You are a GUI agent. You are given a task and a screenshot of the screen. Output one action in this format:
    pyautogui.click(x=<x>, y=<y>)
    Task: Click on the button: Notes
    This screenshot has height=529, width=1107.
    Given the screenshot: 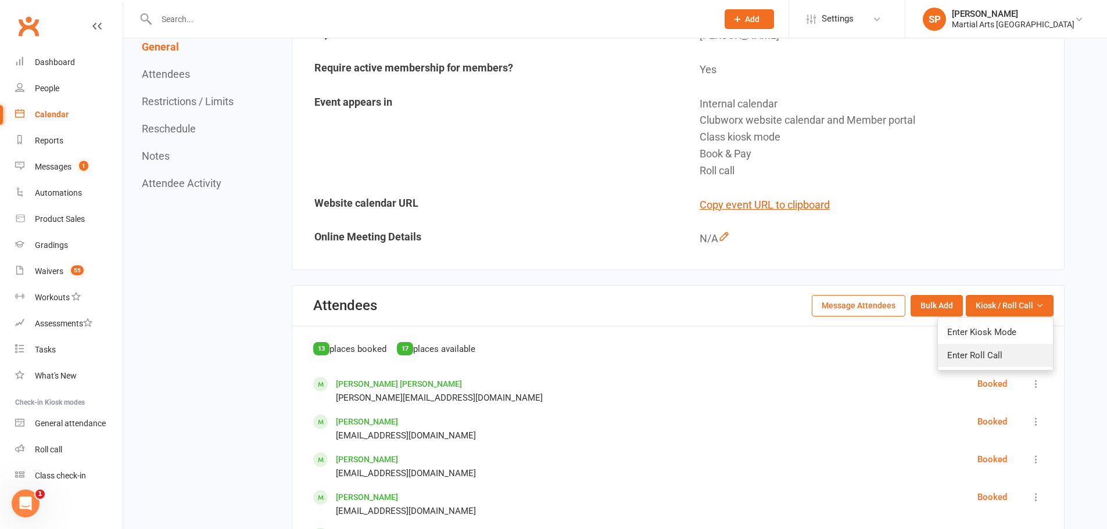 What is the action you would take?
    pyautogui.click(x=156, y=156)
    